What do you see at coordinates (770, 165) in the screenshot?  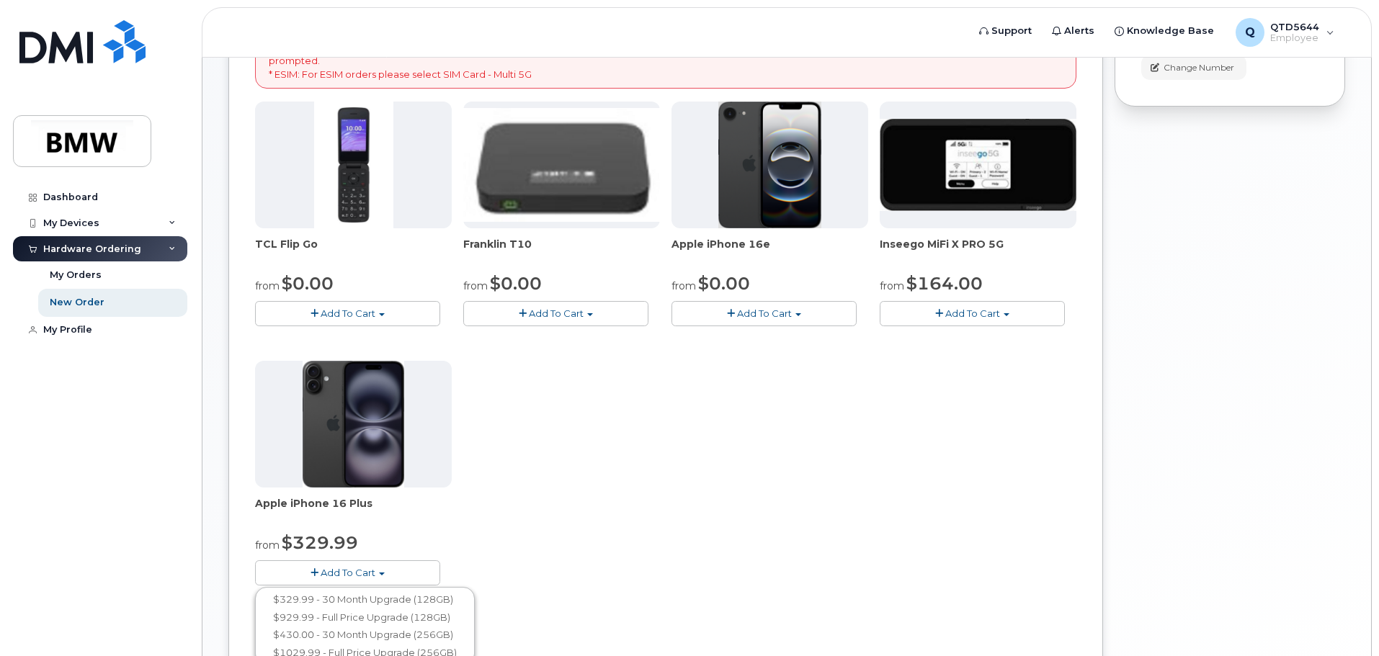 I see `img: iphone16e.png` at bounding box center [770, 165].